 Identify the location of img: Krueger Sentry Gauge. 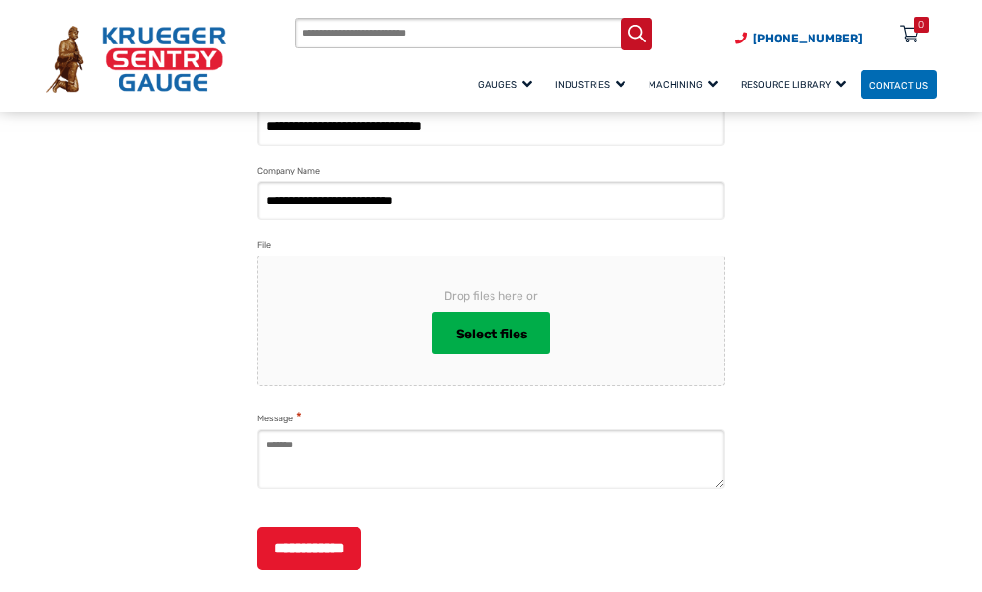
(136, 59).